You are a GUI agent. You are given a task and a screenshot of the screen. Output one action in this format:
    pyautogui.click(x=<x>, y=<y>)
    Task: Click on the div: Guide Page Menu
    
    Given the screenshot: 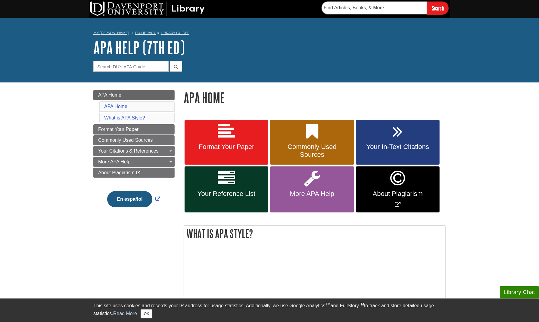 What is the action you would take?
    pyautogui.click(x=134, y=154)
    